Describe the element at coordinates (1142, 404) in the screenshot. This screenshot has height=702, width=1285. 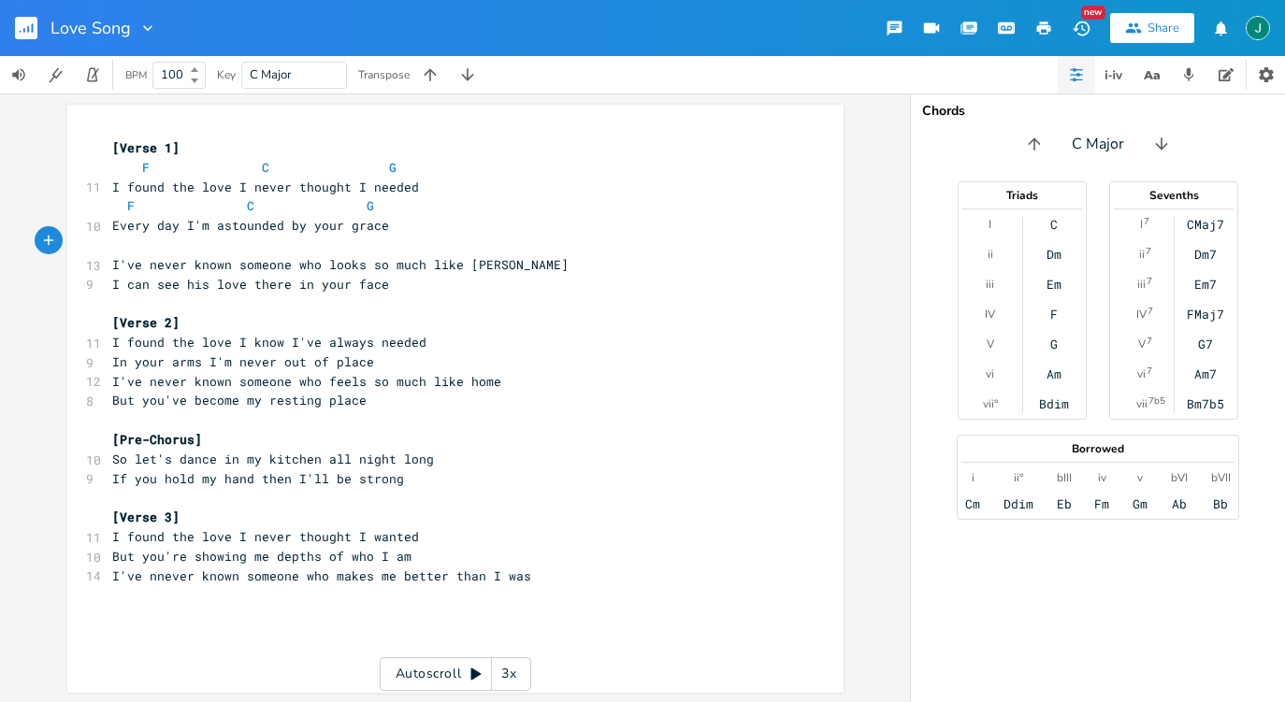
I see `div: vii` at that location.